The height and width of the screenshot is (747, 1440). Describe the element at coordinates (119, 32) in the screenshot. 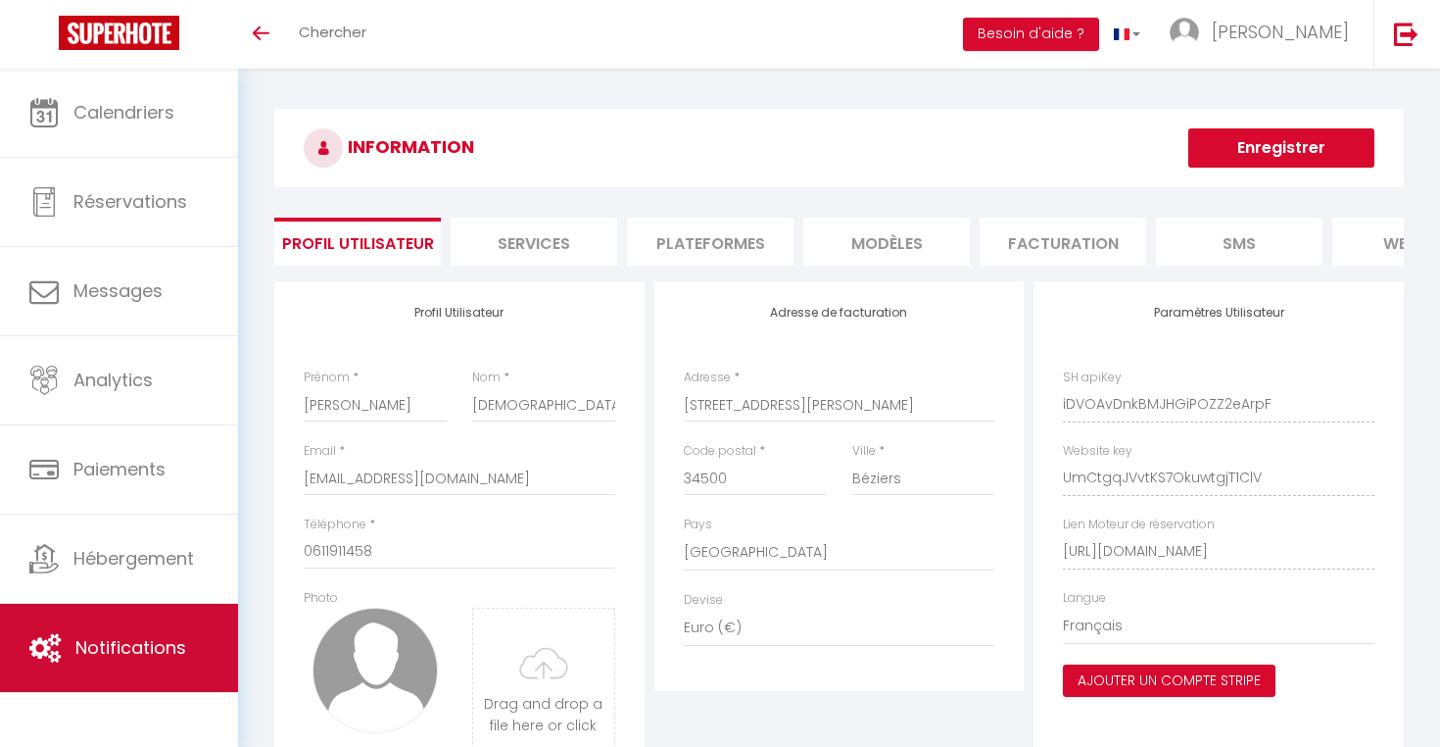

I see `img: Super Booking` at that location.